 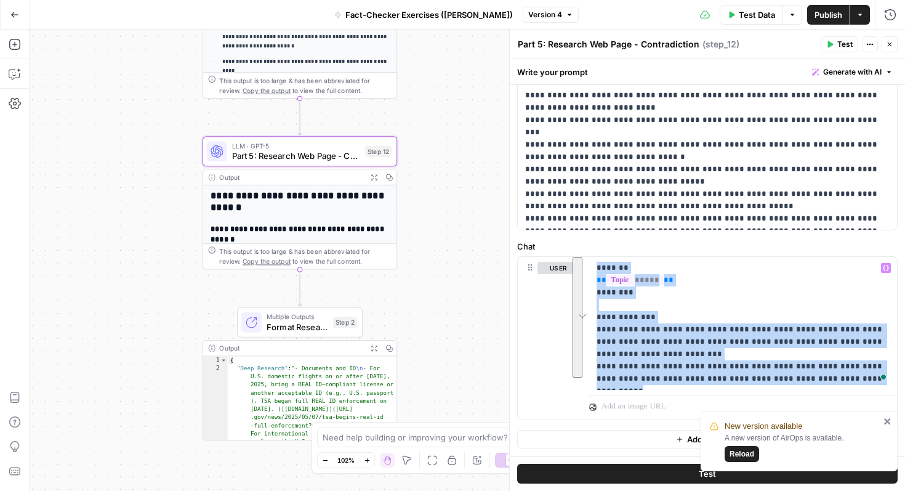 I want to click on span: Part 5: Research Web Page - Contradiction, so click(x=296, y=156).